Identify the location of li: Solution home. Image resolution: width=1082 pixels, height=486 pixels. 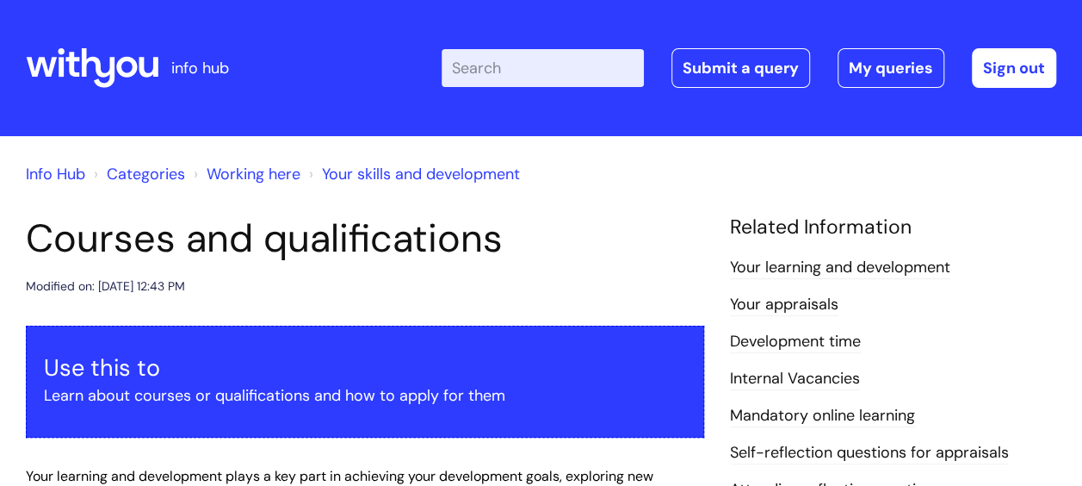
(137, 174).